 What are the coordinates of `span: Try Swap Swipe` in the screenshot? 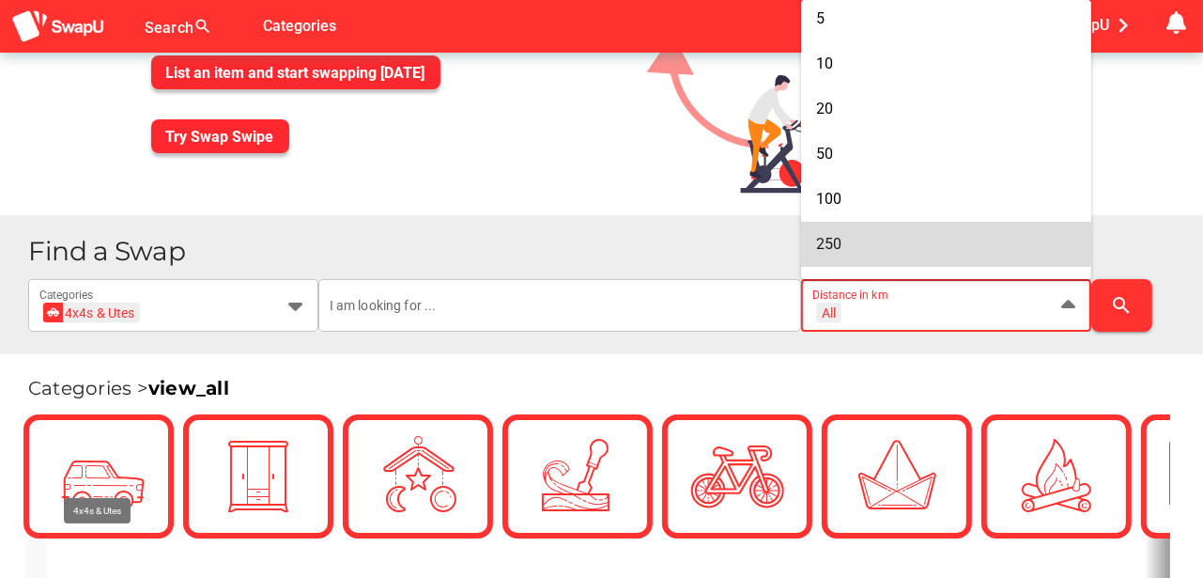 It's located at (220, 136).